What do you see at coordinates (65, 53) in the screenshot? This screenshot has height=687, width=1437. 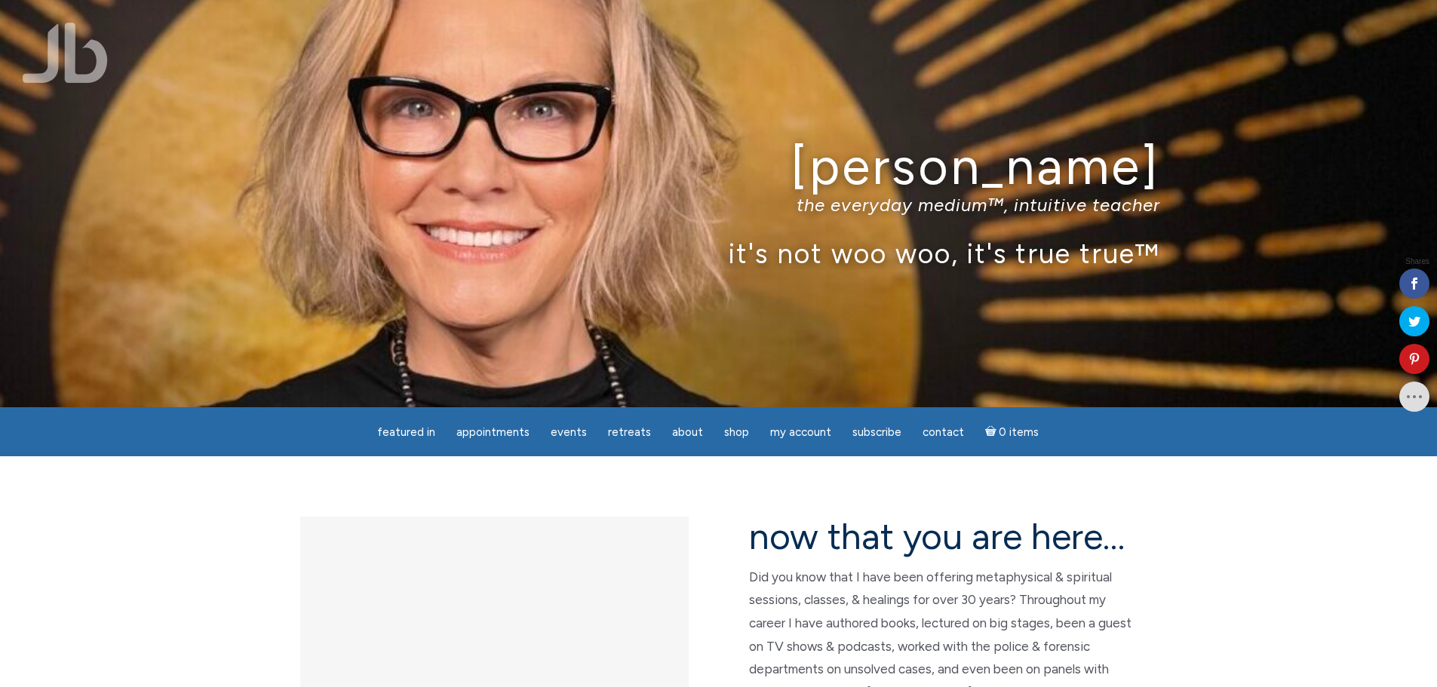 I see `img: Jamie Butler. The Everyday Medium` at bounding box center [65, 53].